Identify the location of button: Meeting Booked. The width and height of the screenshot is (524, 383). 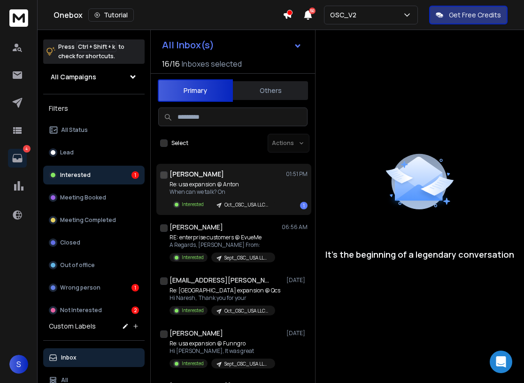
(94, 198).